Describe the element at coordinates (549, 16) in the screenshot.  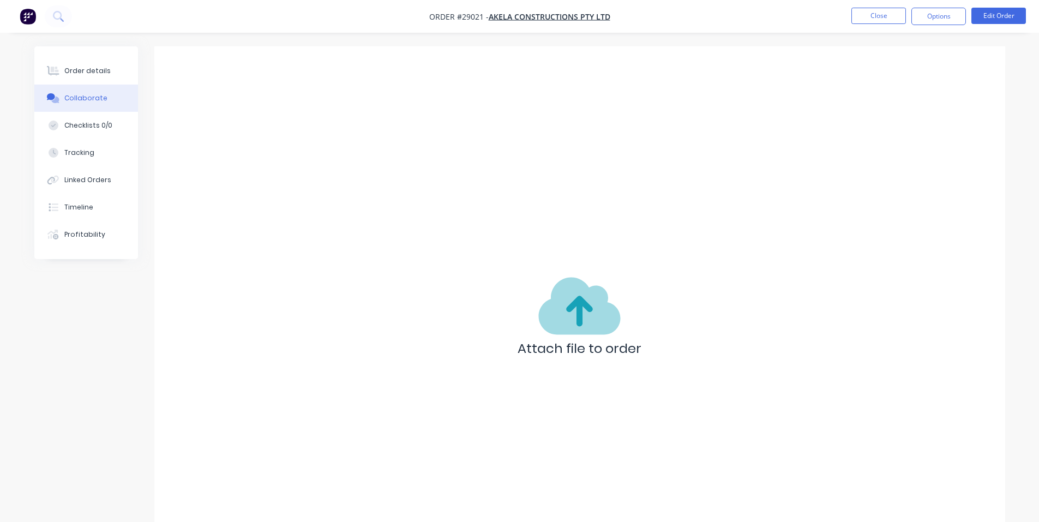
I see `a: Akela Constructions Pty Ltd` at that location.